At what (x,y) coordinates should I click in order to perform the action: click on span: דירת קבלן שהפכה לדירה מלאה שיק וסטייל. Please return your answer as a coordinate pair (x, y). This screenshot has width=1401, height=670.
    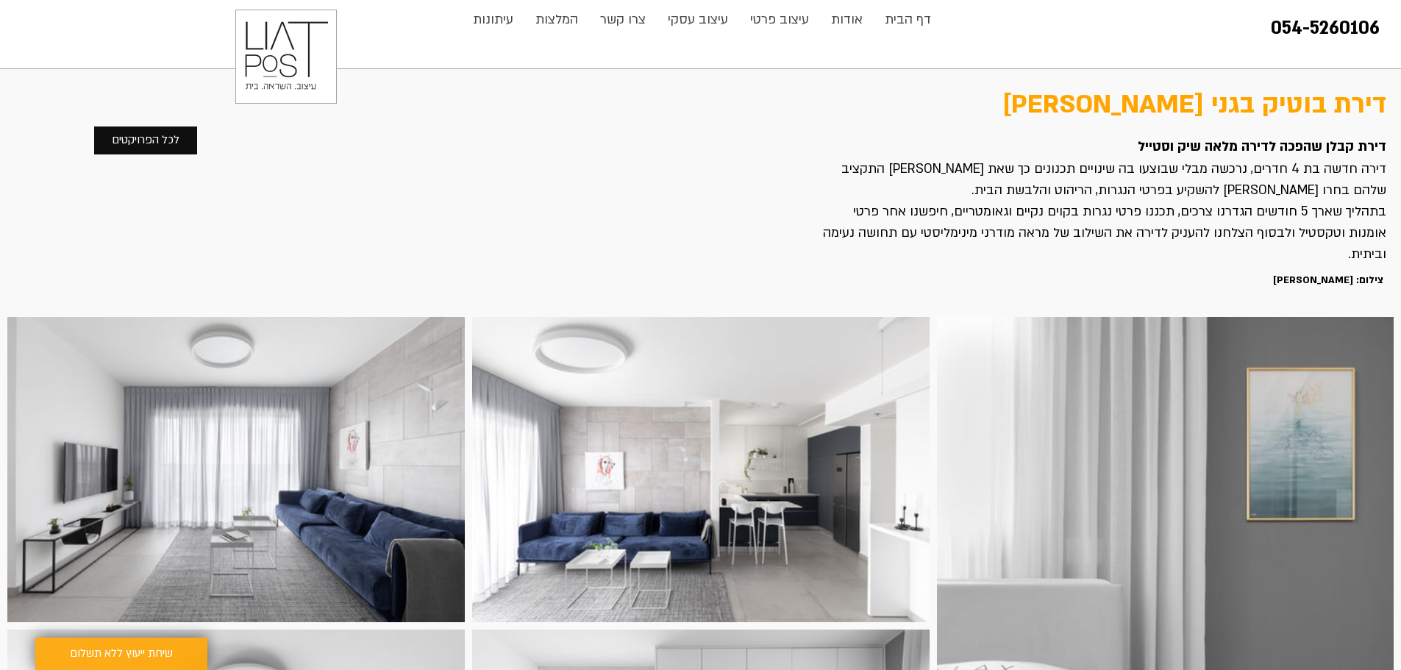
    Looking at the image, I should click on (1262, 146).